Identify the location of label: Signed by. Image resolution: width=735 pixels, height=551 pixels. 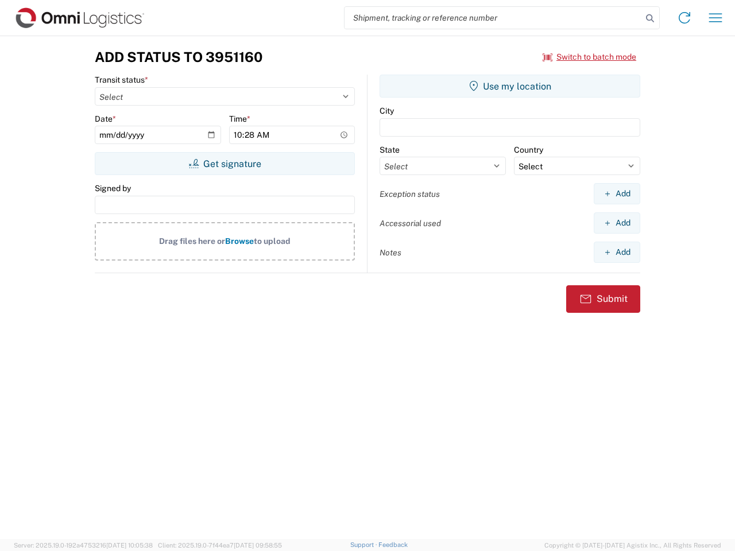
(113, 188).